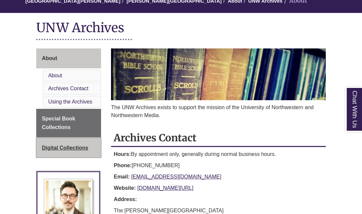  Describe the element at coordinates (68, 88) in the screenshot. I see `a: Archives Contact` at that location.